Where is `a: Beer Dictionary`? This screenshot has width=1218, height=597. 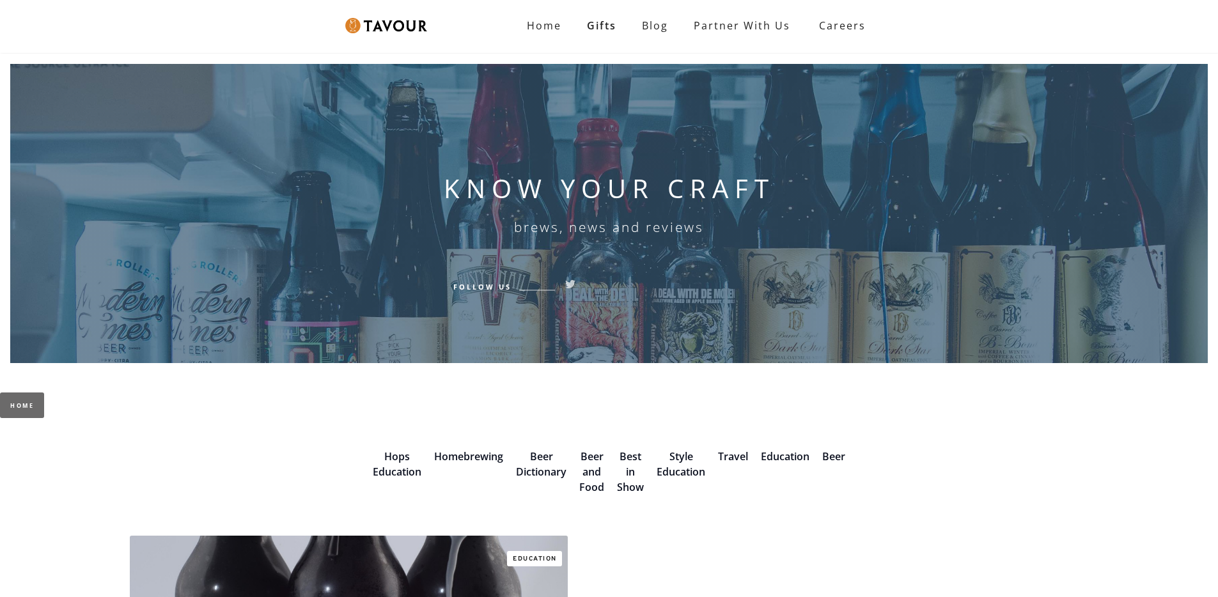
a: Beer Dictionary is located at coordinates (541, 464).